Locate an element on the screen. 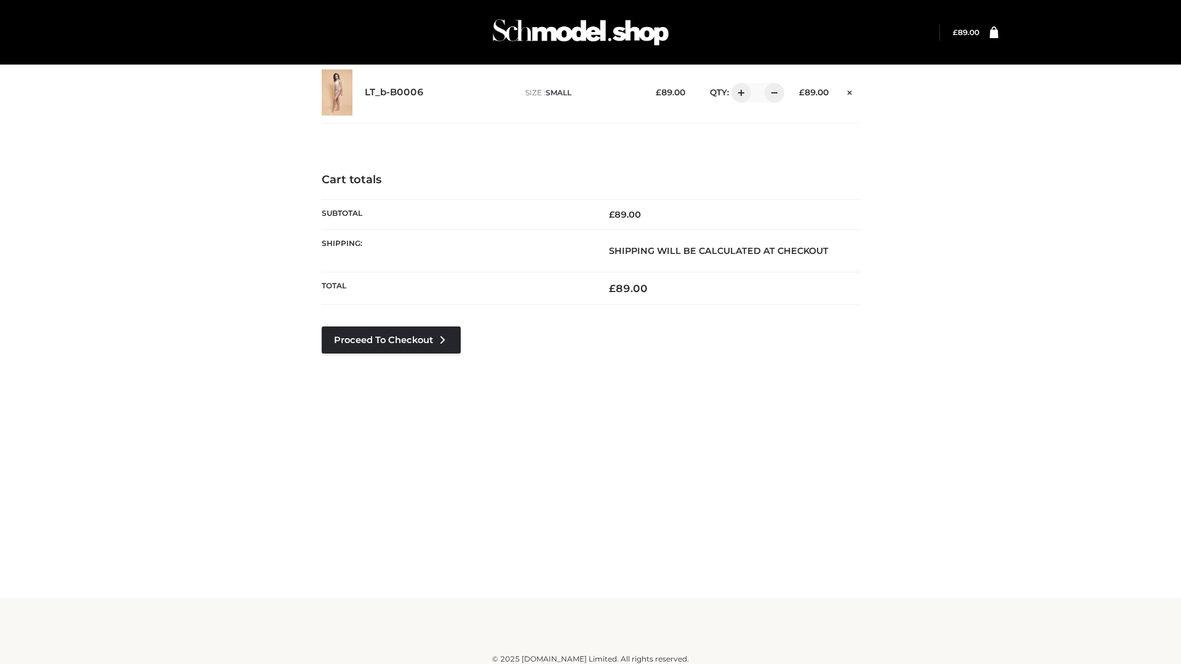 This screenshot has width=1181, height=664. div: QTY: is located at coordinates (739, 93).